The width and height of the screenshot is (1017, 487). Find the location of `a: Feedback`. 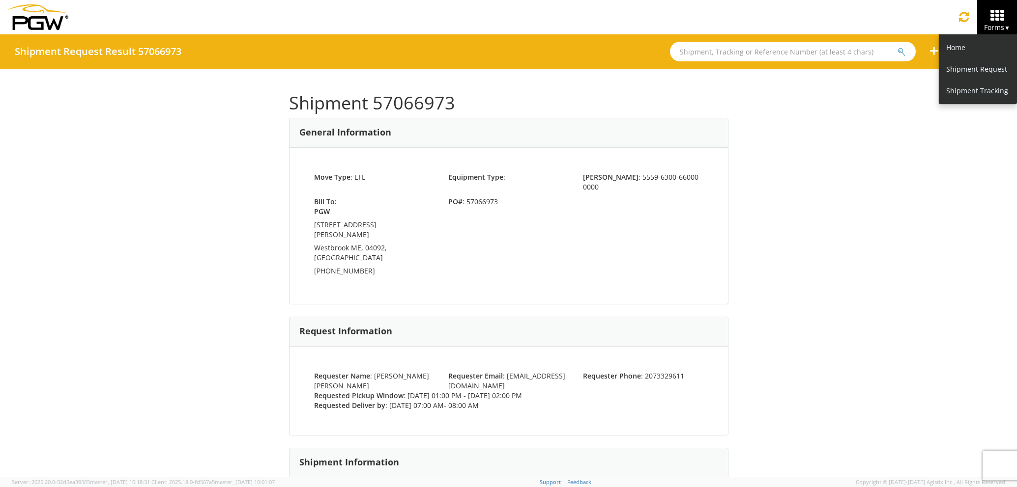

a: Feedback is located at coordinates (579, 482).